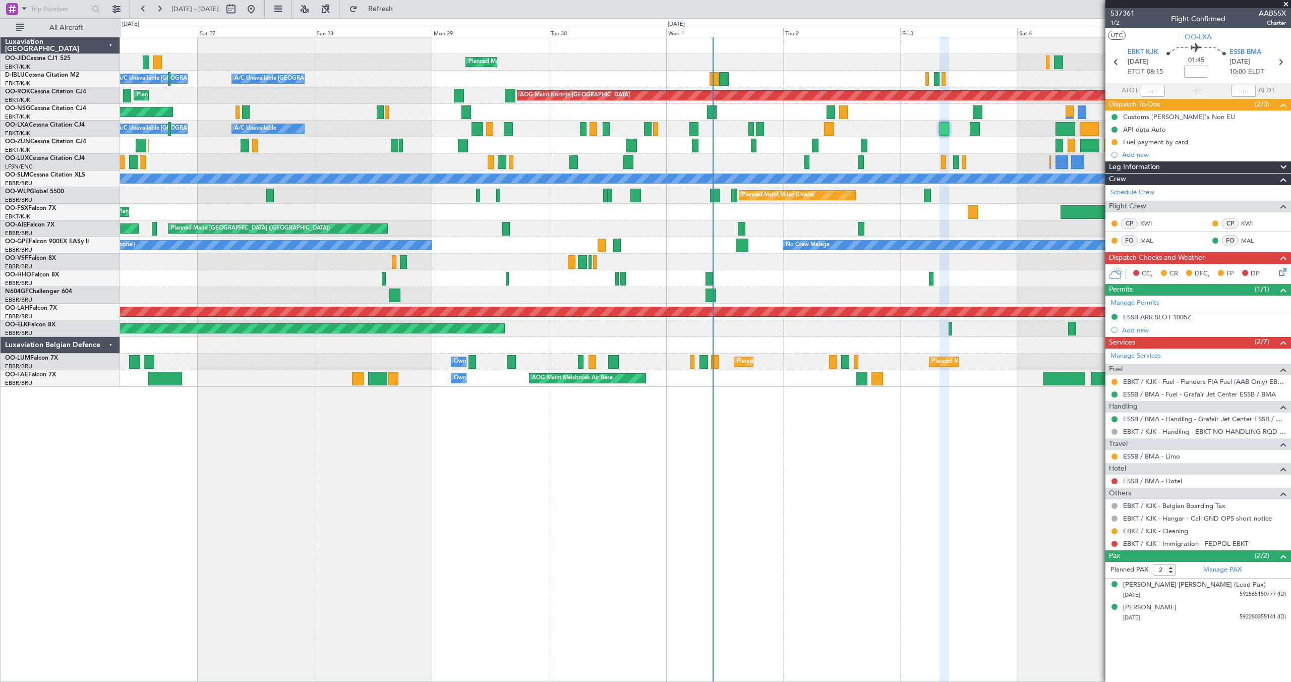 The image size is (1291, 682). What do you see at coordinates (38, 292) in the screenshot?
I see `a: N604GFChallenger 604` at bounding box center [38, 292].